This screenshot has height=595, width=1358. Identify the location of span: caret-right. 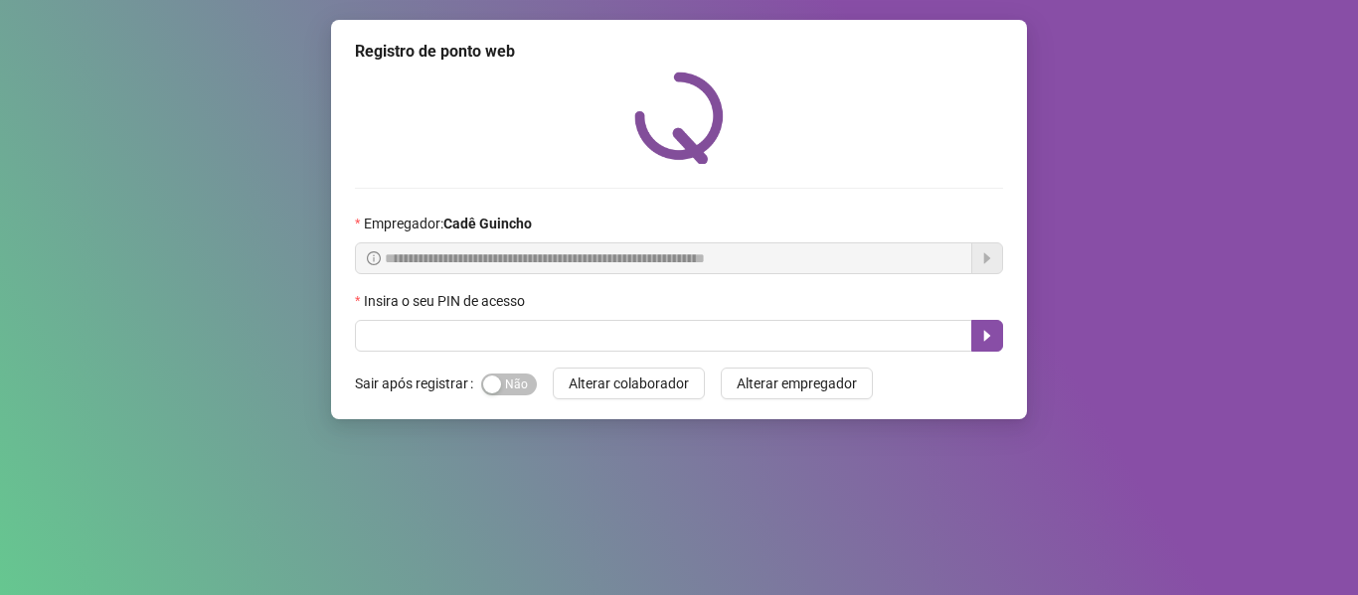
(987, 336).